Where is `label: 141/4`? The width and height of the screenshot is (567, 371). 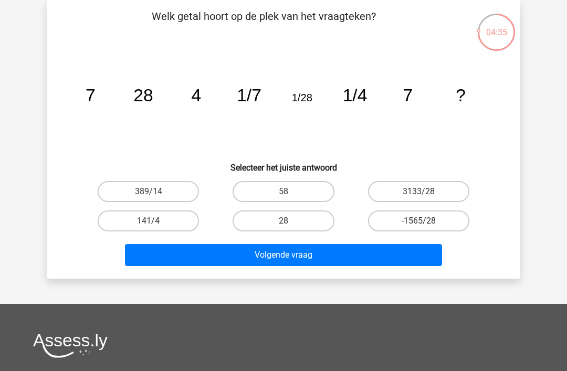 label: 141/4 is located at coordinates (148, 221).